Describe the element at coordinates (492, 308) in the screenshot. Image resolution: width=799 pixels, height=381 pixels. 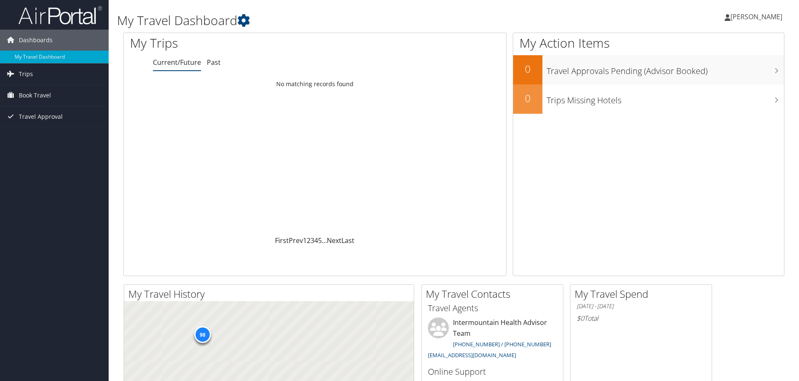
I see `h3: Travel Agents` at that location.